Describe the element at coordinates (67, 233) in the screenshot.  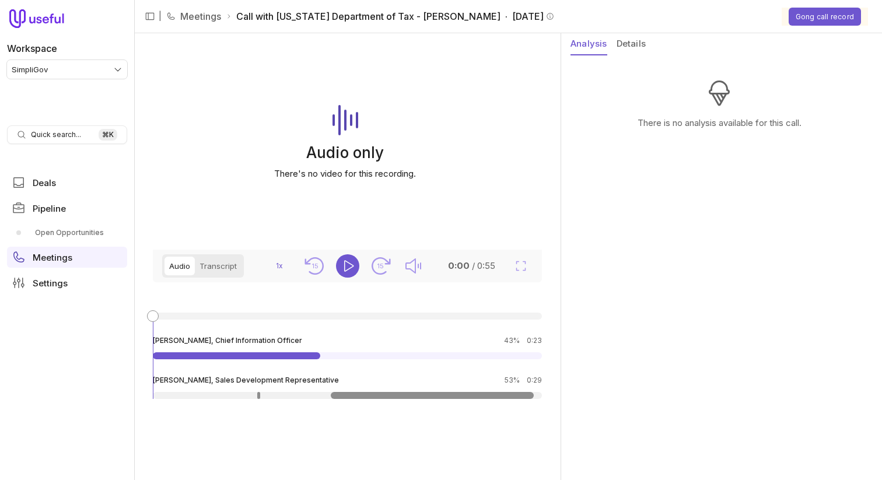
I see `div: Pipeline submenu` at that location.